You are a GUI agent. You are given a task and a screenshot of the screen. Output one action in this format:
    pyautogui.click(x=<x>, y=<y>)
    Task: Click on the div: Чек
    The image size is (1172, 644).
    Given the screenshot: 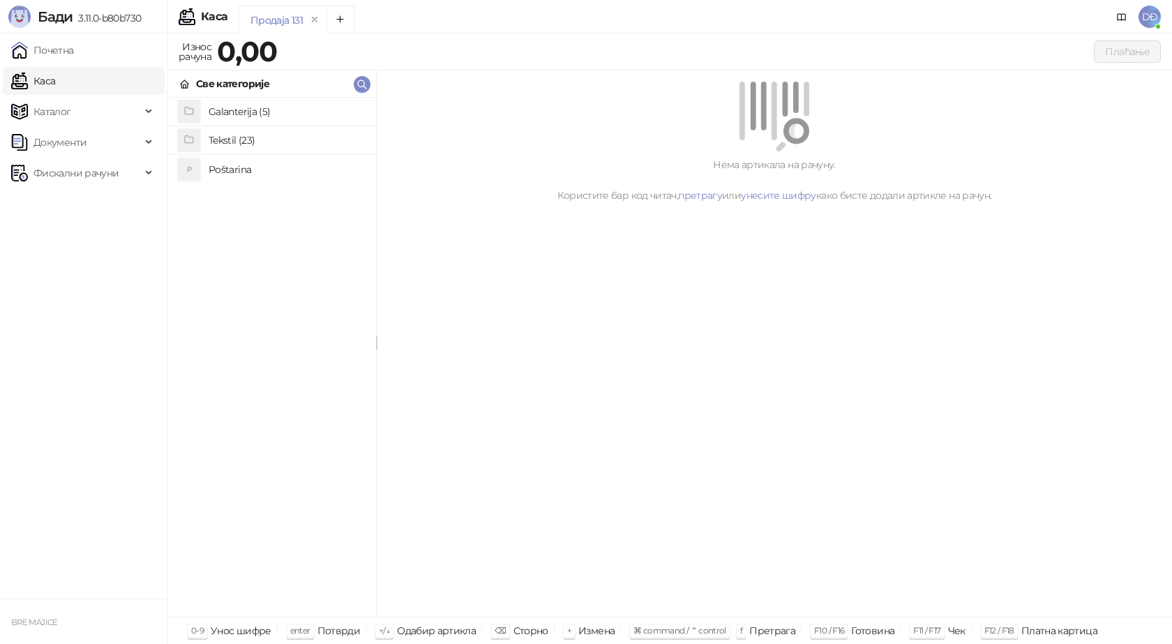 What is the action you would take?
    pyautogui.click(x=957, y=631)
    